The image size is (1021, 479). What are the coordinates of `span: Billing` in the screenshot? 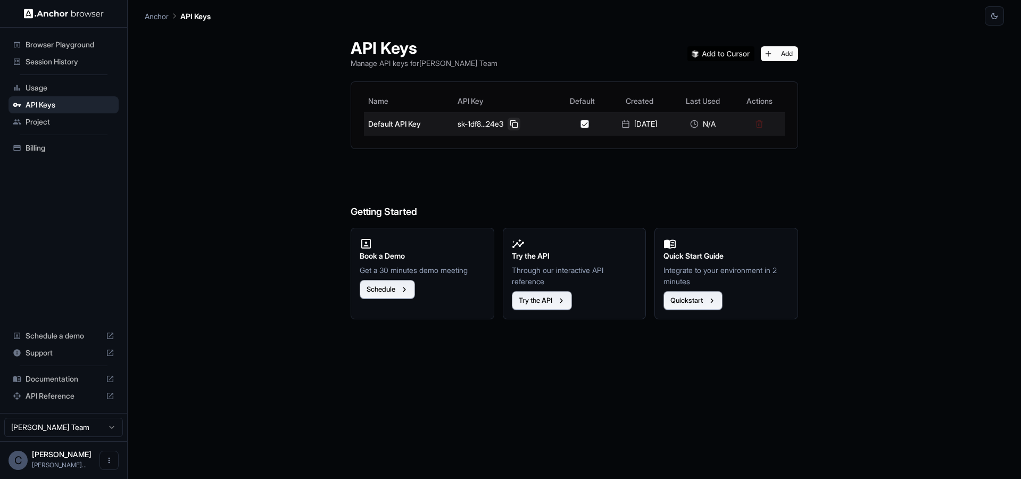 It's located at (70, 148).